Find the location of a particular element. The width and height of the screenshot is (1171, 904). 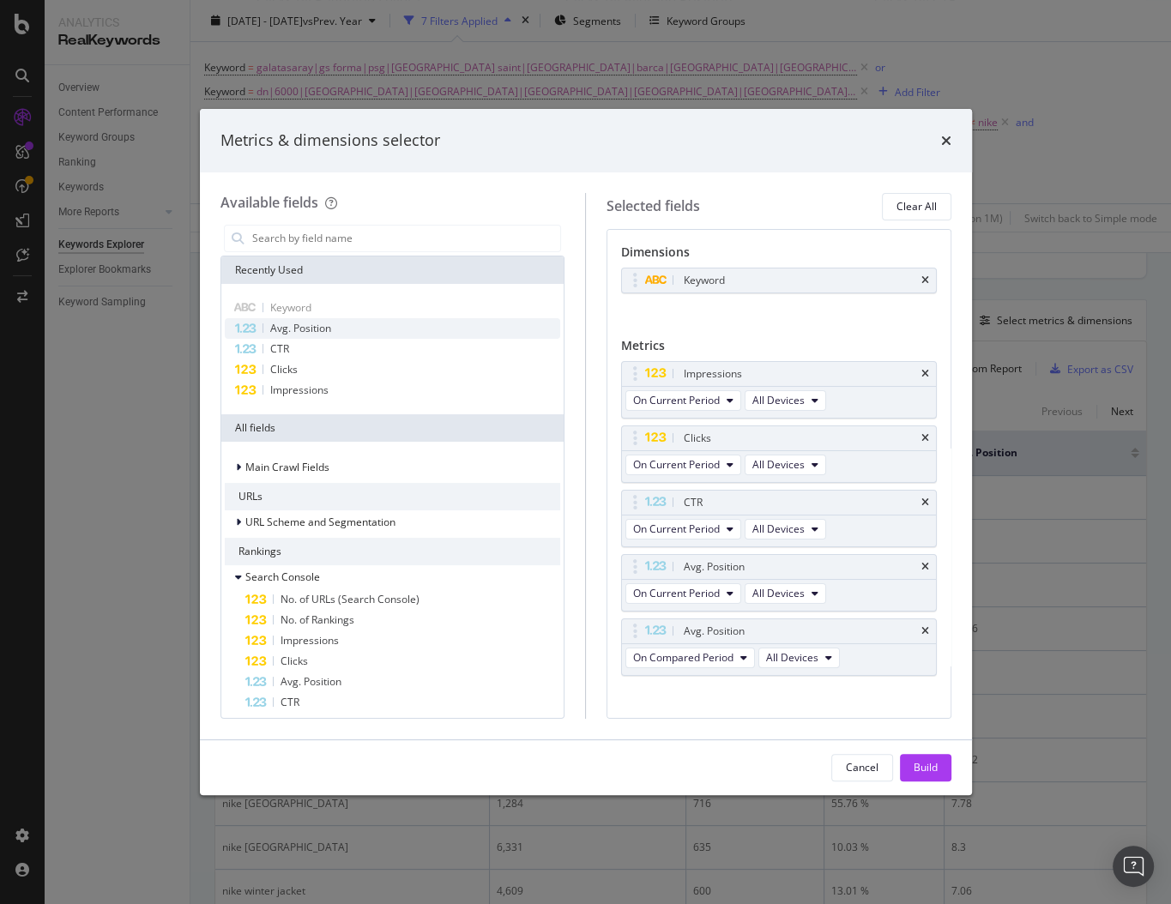

span: Main Crawl Fields is located at coordinates (287, 467).